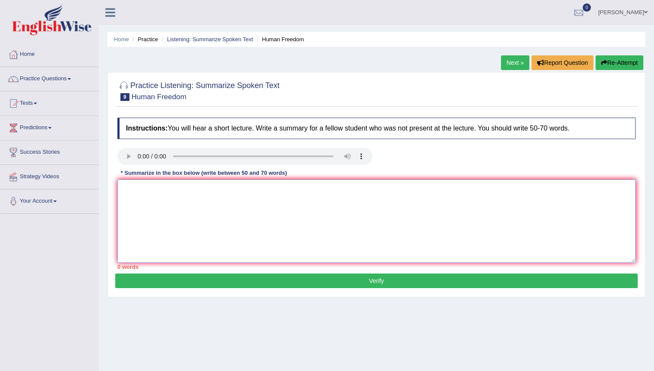 This screenshot has width=654, height=371. I want to click on button: Report Question, so click(562, 63).